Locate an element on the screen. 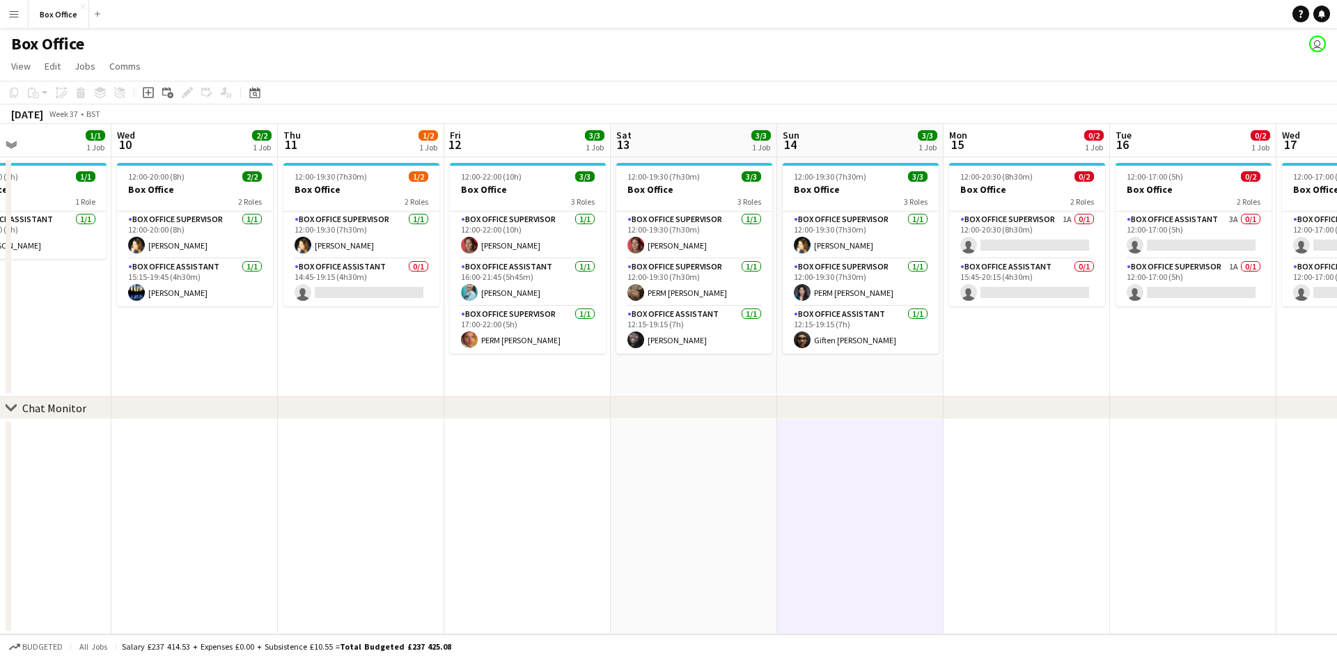 This screenshot has height=658, width=1337. span: Thu is located at coordinates (292, 135).